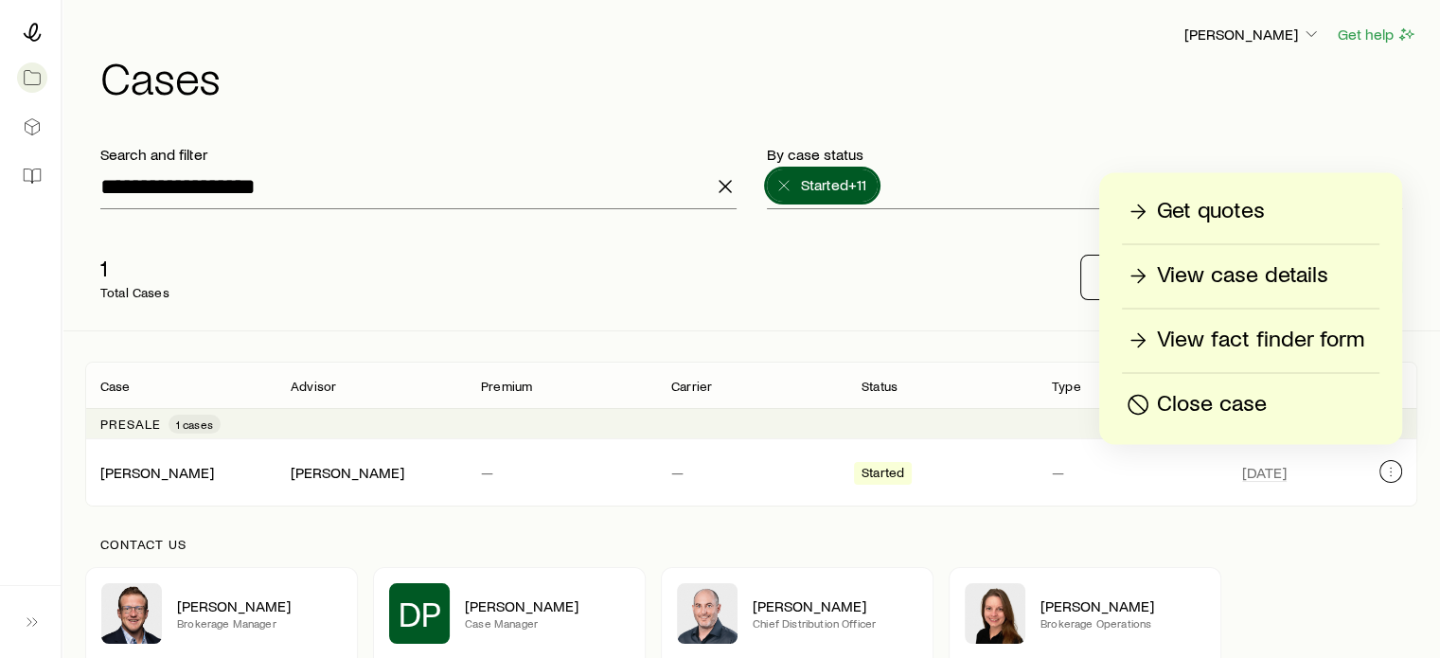 The height and width of the screenshot is (658, 1440). What do you see at coordinates (194, 424) in the screenshot?
I see `span: 1 cases` at bounding box center [194, 424].